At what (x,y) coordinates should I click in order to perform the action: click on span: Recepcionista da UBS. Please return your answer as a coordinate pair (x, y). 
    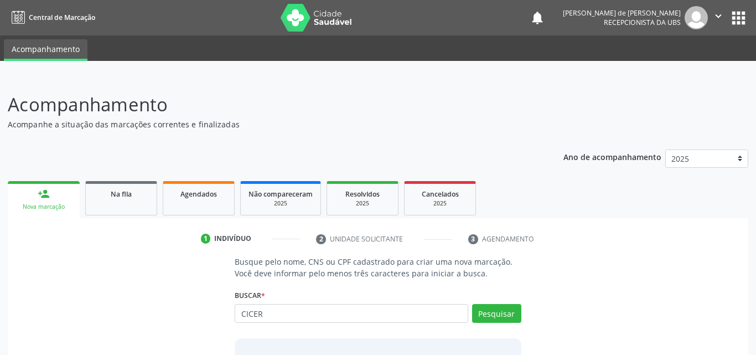
    Looking at the image, I should click on (642, 22).